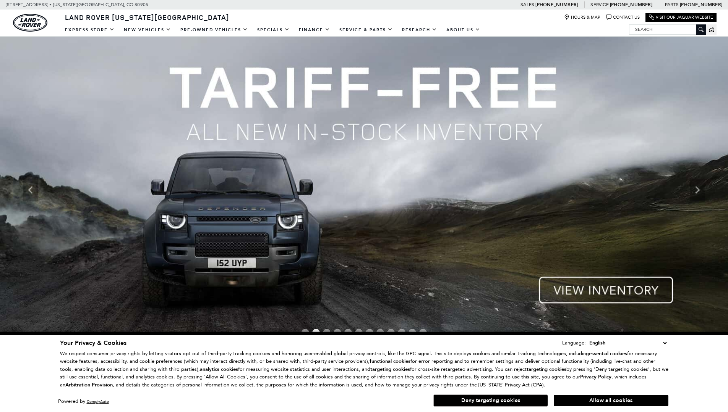  What do you see at coordinates (305, 333) in the screenshot?
I see `span: Go to slide 1` at bounding box center [305, 333].